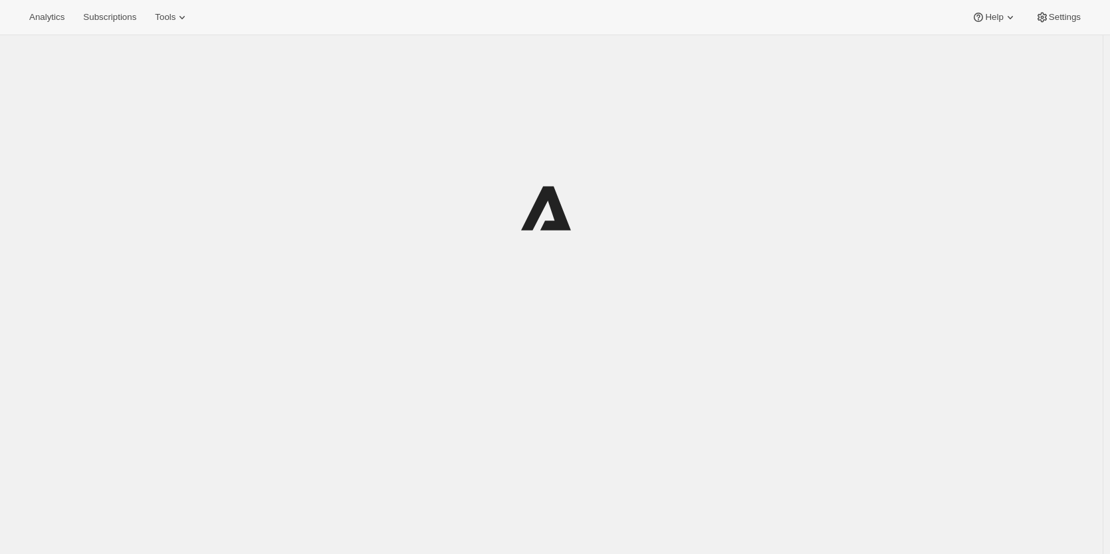 This screenshot has height=554, width=1110. I want to click on span: Tools, so click(165, 17).